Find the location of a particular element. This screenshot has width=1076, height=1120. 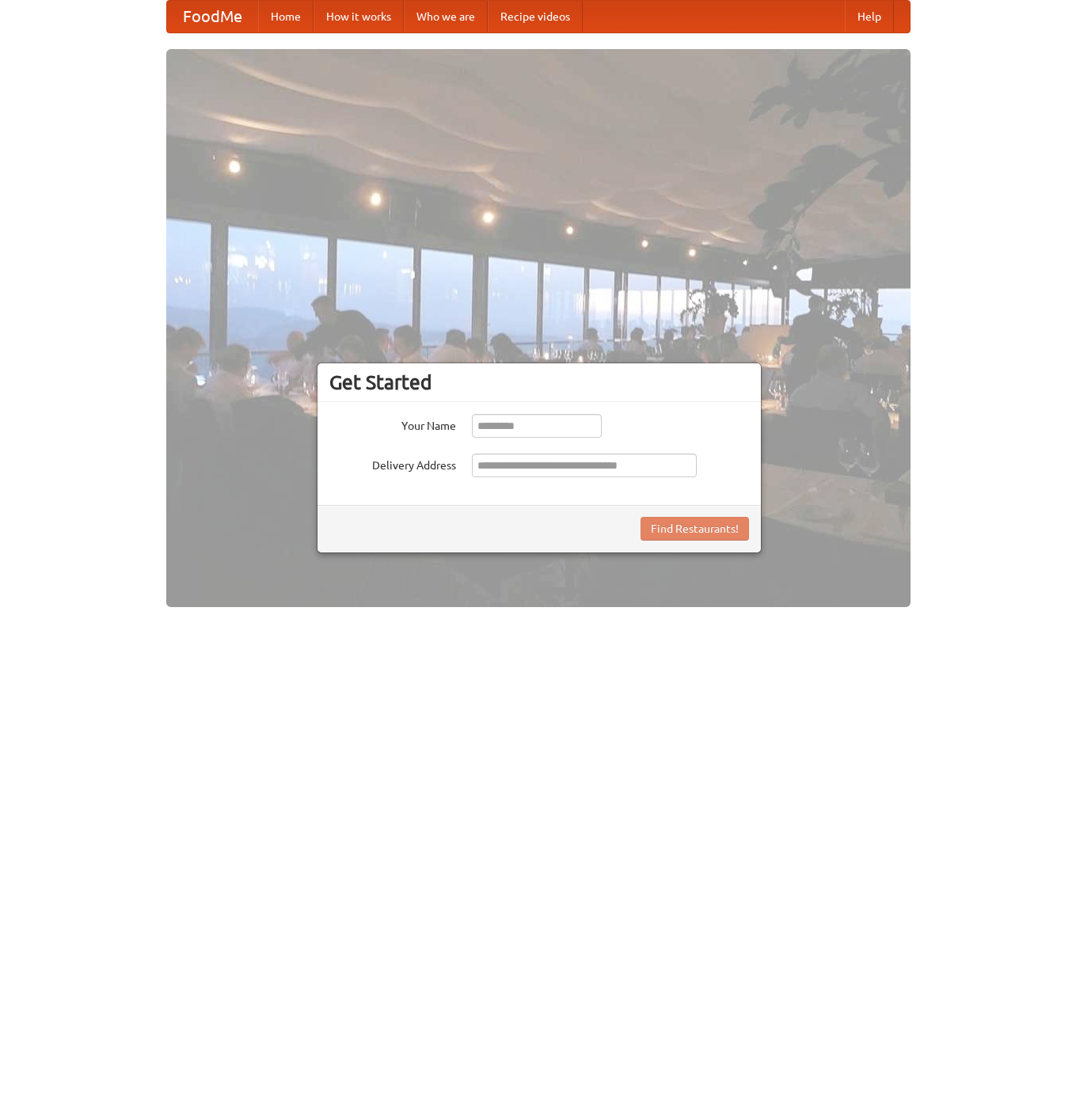

label: Delivery Address is located at coordinates (393, 464).